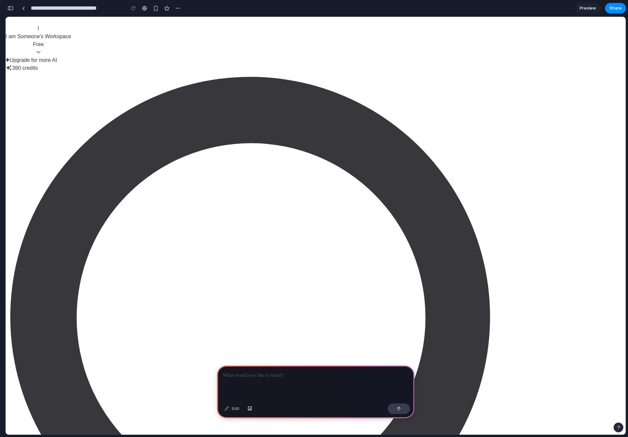 The height and width of the screenshot is (437, 628). I want to click on span: Share, so click(616, 8).